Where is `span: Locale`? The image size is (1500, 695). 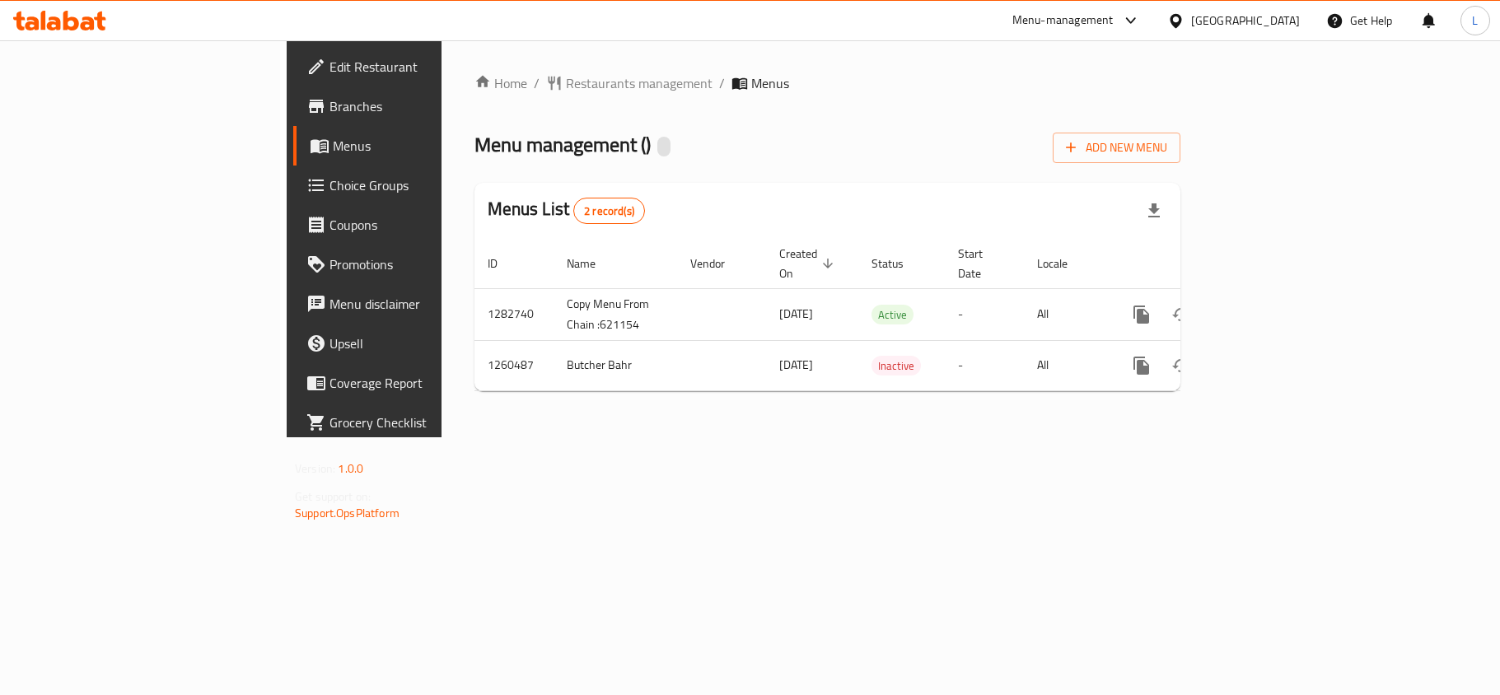 span: Locale is located at coordinates (1063, 264).